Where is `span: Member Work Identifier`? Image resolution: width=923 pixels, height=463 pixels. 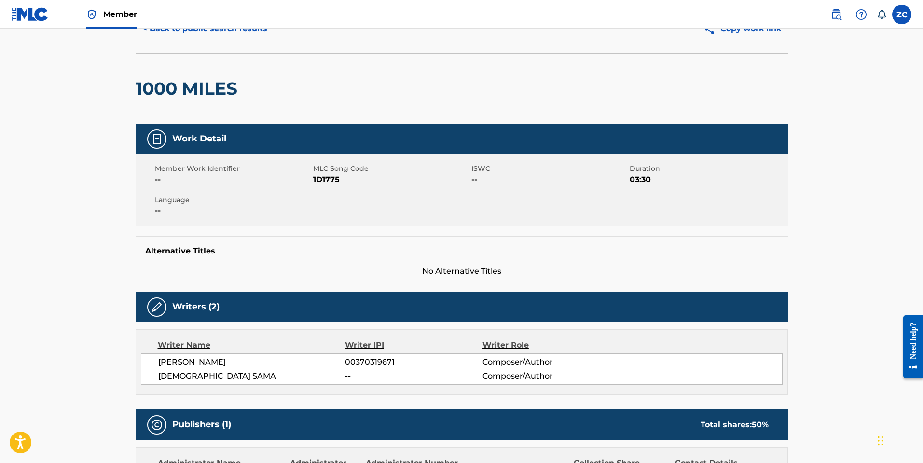 span: Member Work Identifier is located at coordinates (233, 168).